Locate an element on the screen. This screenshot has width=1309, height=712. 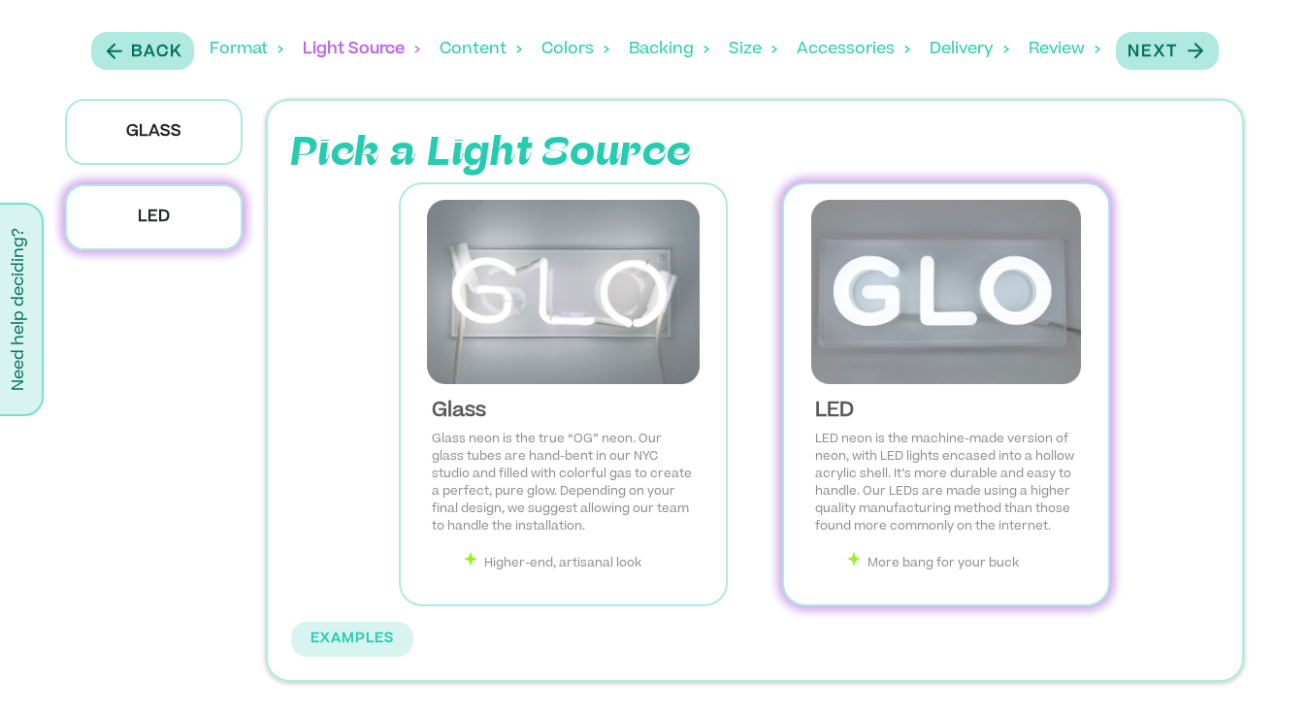
li: Safer for events & kids is located at coordinates (961, 583).